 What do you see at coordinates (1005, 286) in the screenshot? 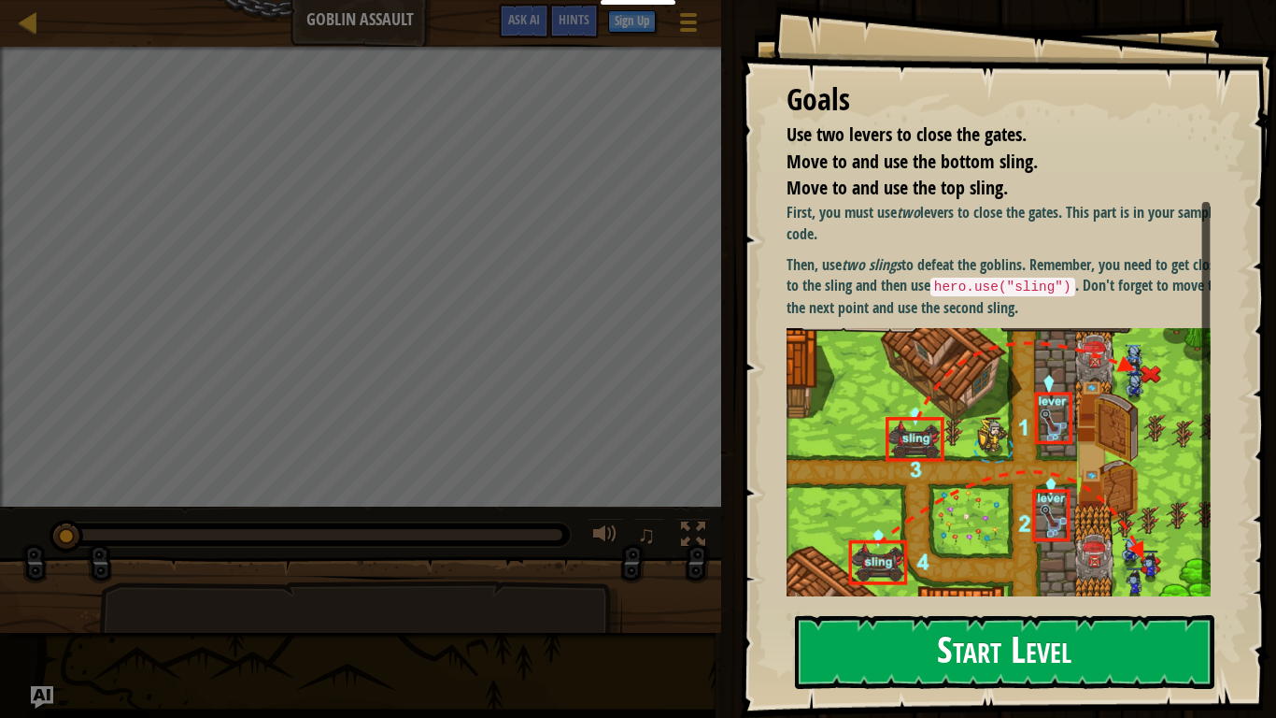
I see `p: Then, use to defeat the goblins. Remember, you need to get close to the sling and then use . Don'...` at bounding box center [1005, 286].